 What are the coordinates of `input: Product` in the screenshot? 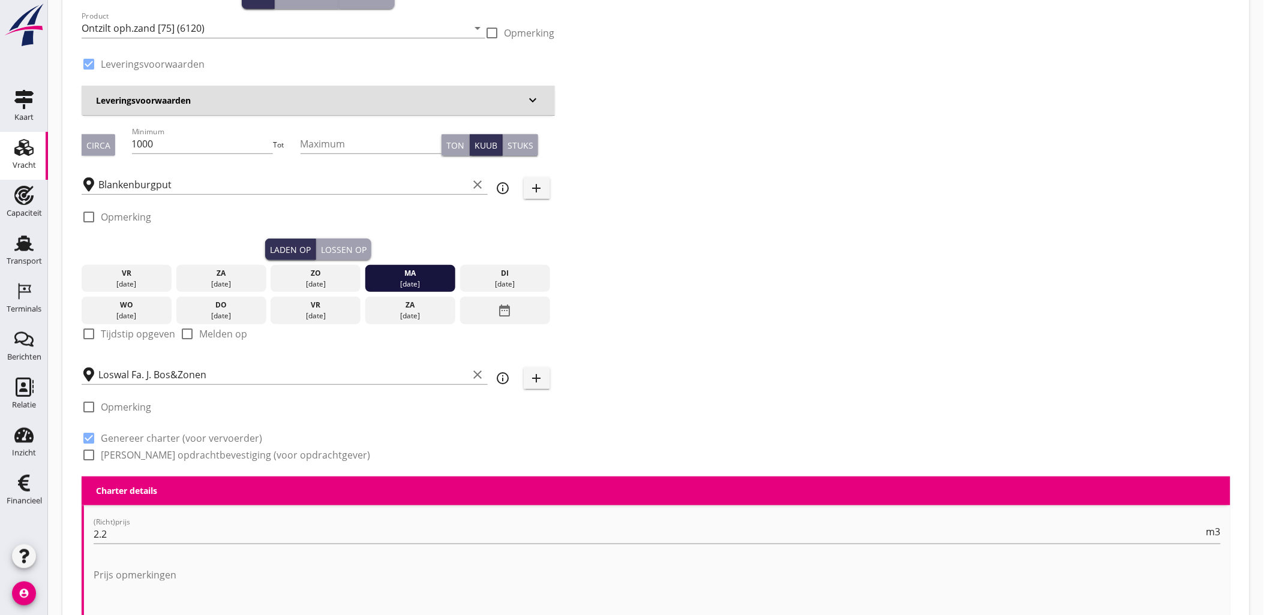 It's located at (275, 28).